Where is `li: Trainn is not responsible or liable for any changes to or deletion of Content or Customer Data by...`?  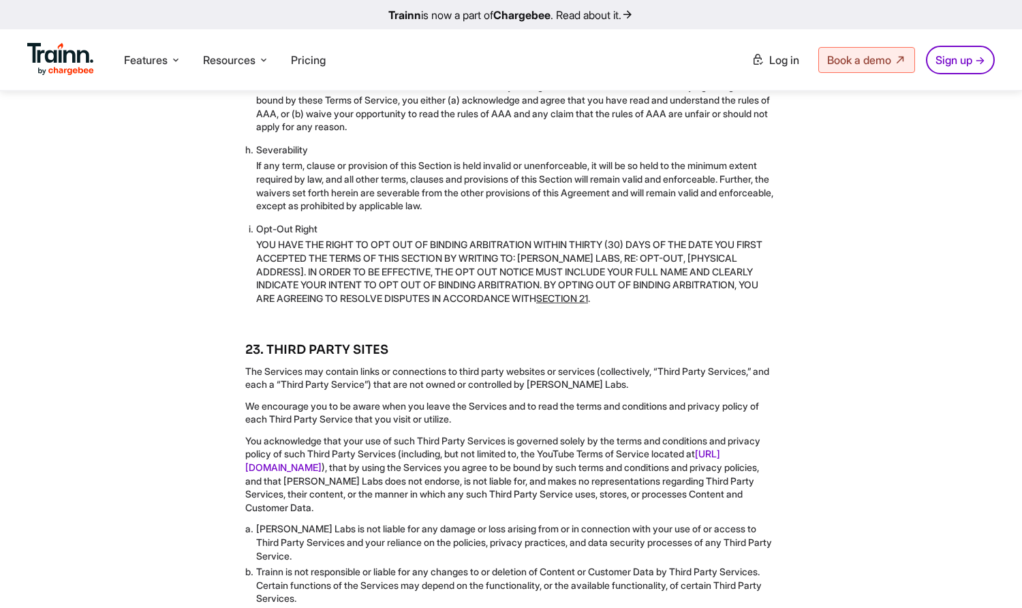 li: Trainn is not responsible or liable for any changes to or deletion of Content or Customer Data by... is located at coordinates (516, 584).